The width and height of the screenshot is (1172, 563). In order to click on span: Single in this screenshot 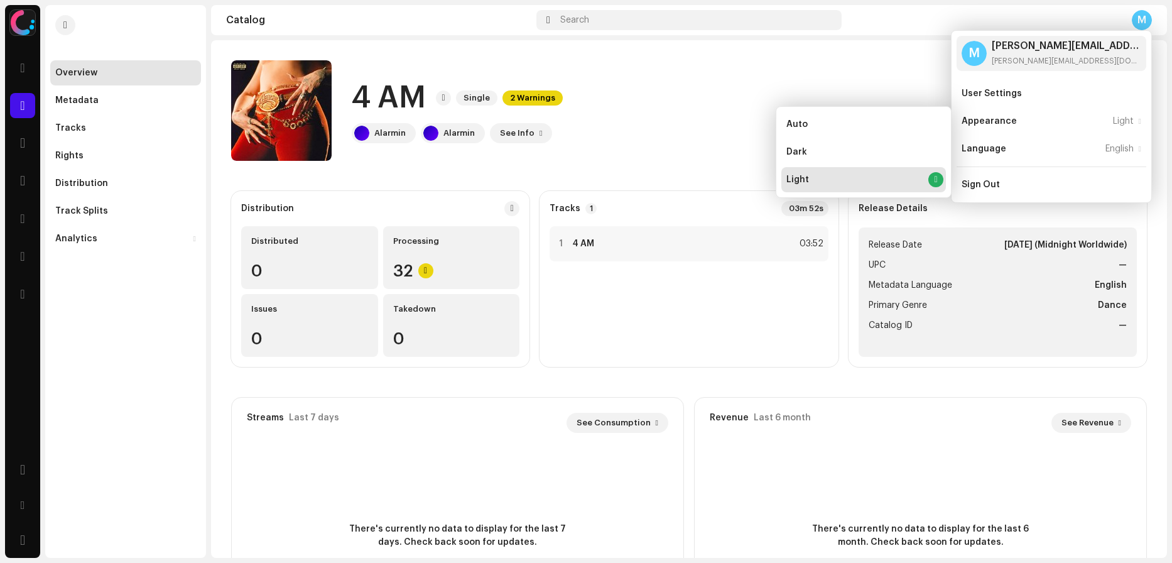, I will do `click(477, 98)`.